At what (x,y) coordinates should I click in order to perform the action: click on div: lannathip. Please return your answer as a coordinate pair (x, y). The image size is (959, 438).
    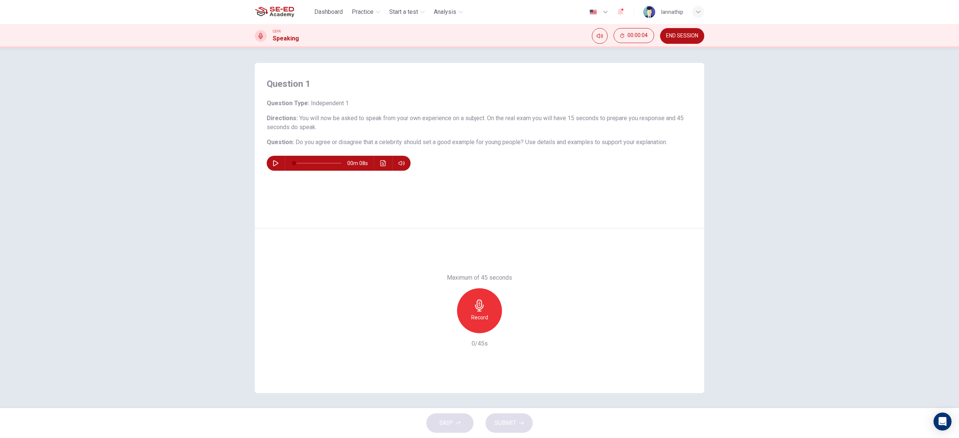
    Looking at the image, I should click on (672, 12).